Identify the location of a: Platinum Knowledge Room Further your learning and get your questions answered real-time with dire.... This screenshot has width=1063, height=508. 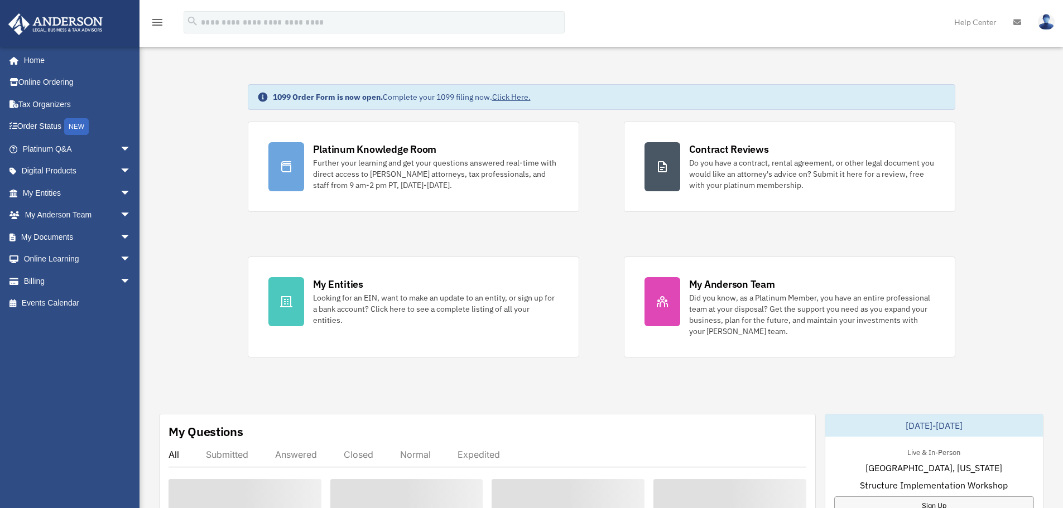
(413, 167).